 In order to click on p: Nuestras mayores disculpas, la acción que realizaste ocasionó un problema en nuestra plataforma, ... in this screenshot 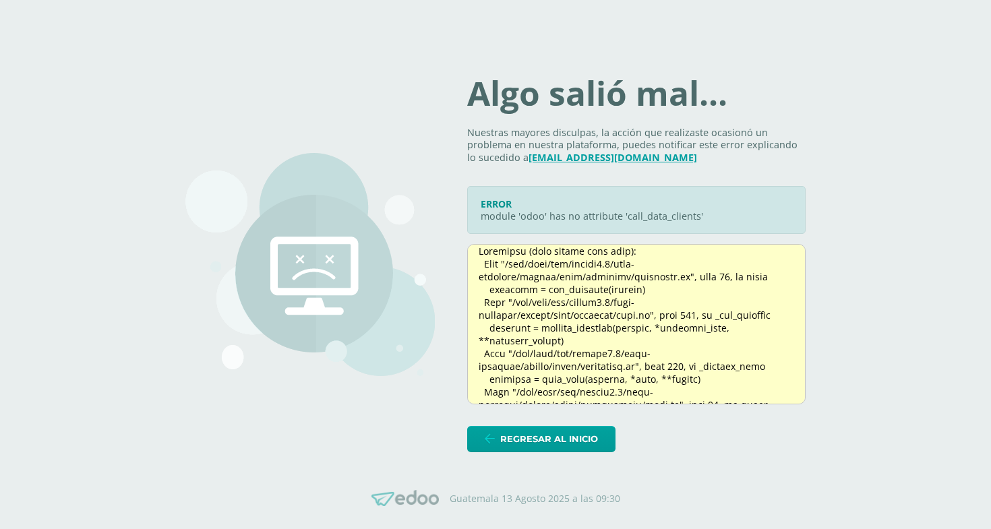, I will do `click(636, 146)`.